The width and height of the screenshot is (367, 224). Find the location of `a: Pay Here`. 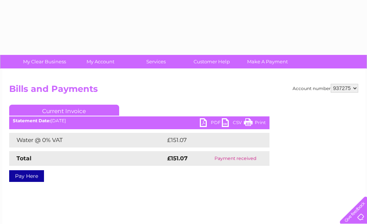

a: Pay Here is located at coordinates (26, 176).